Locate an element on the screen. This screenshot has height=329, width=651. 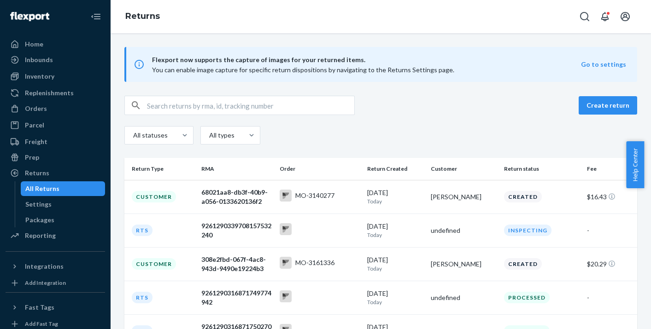
button: Open account menu is located at coordinates (625, 17).